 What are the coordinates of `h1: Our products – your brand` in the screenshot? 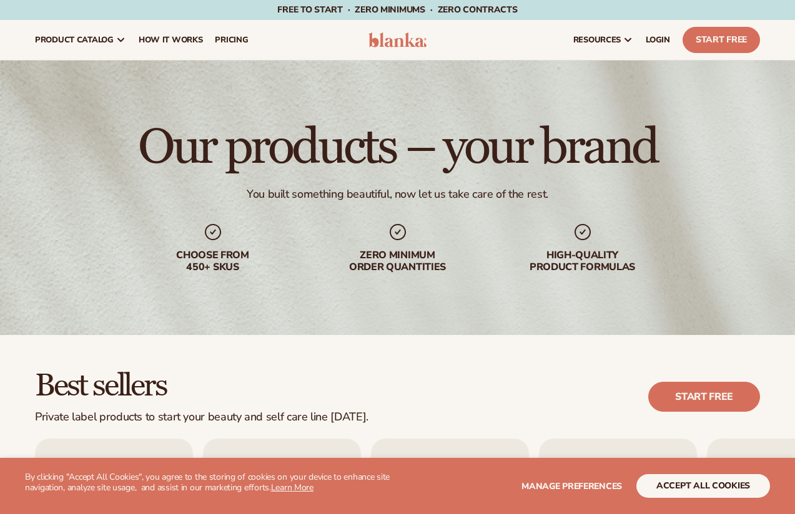 It's located at (397, 147).